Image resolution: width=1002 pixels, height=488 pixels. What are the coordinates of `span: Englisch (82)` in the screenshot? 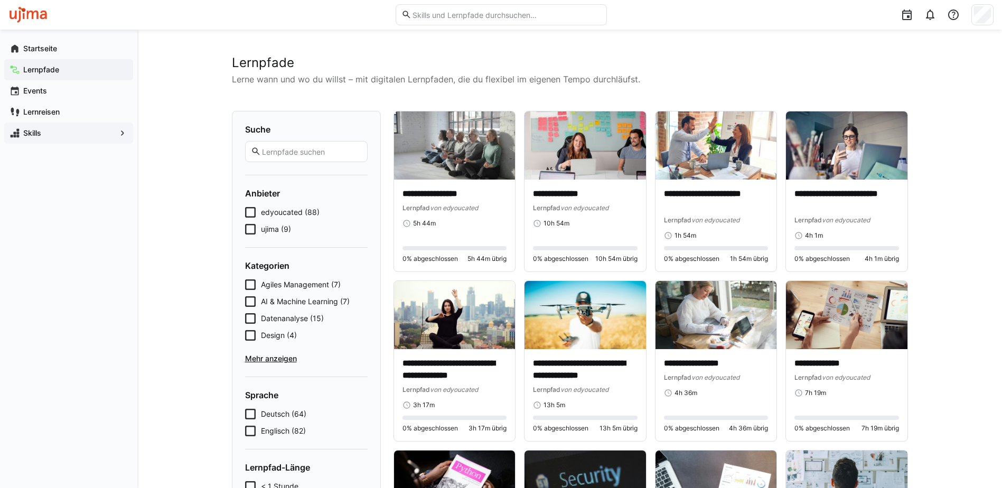 It's located at (283, 431).